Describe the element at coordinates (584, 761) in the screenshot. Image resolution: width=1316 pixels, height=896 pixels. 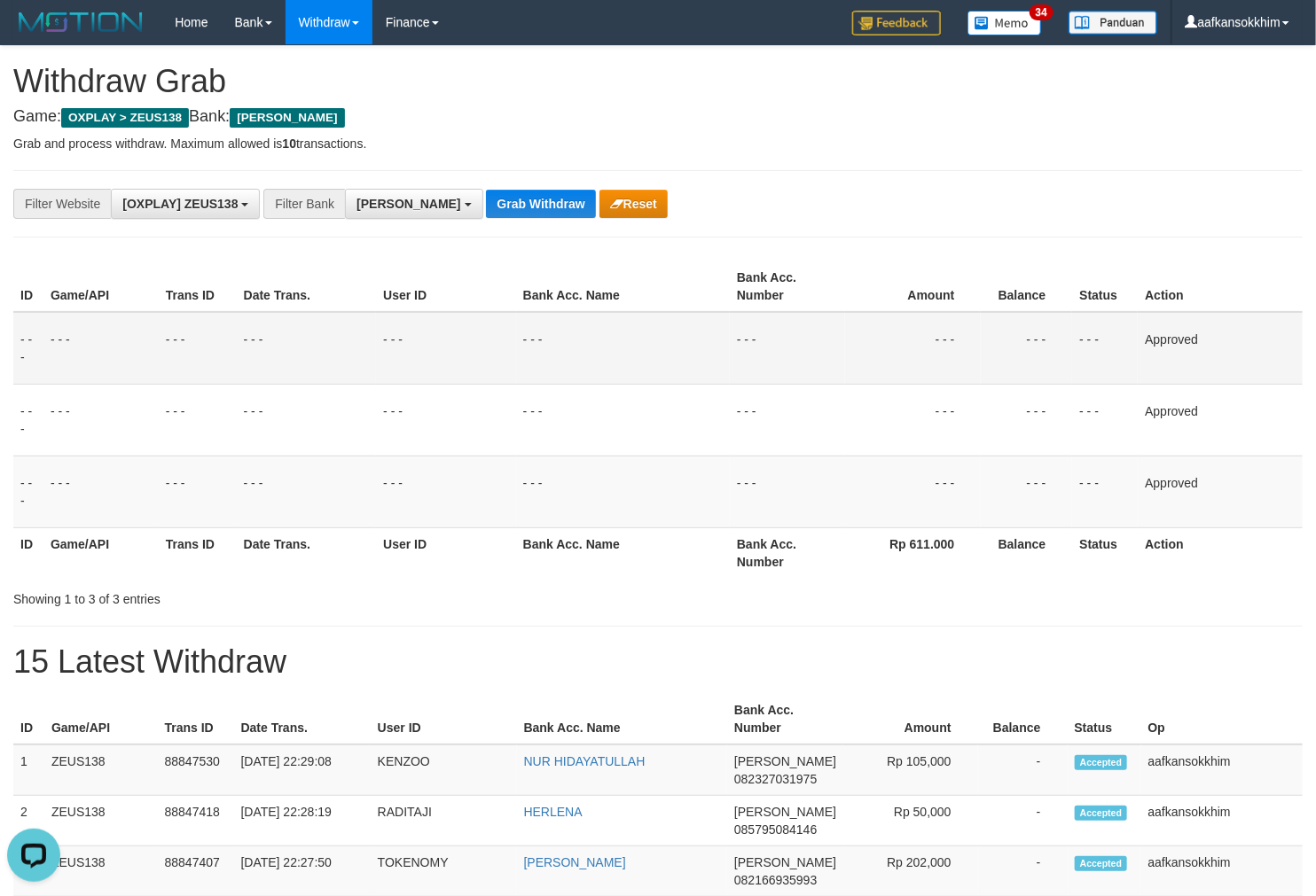
I see `a: NUR HIDAYATULLAH` at that location.